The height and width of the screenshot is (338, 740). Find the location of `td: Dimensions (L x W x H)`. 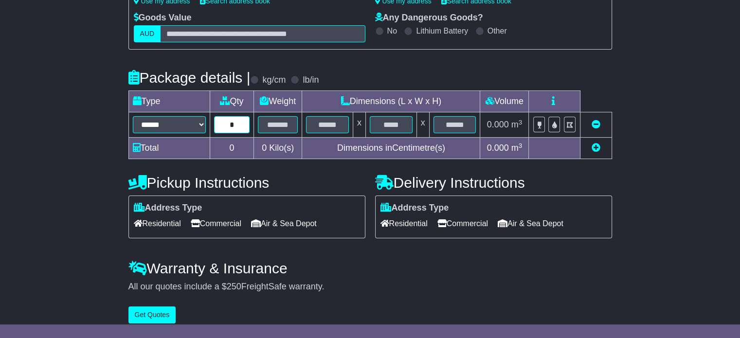

td: Dimensions (L x W x H) is located at coordinates (391, 102).